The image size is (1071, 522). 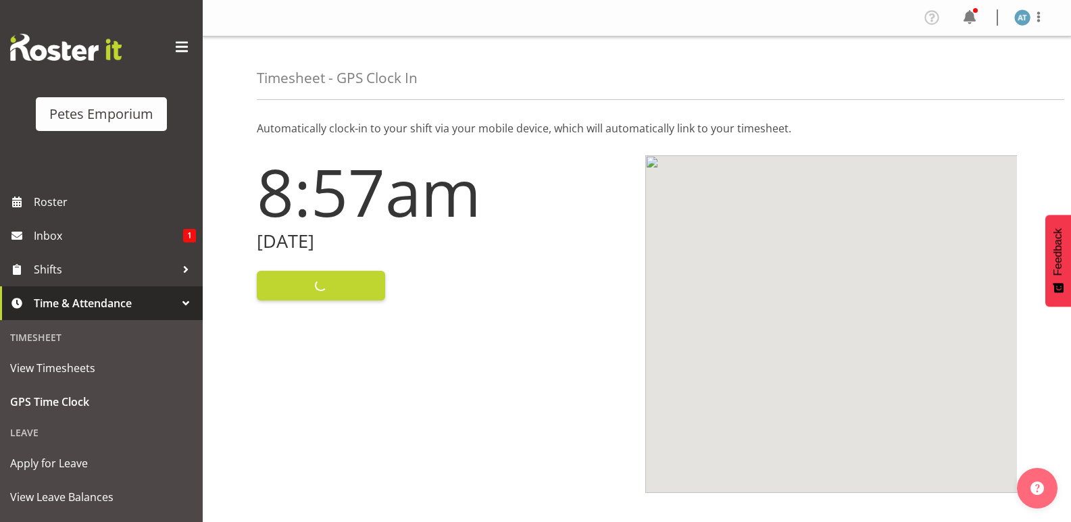 I want to click on h4: Timesheet - GPS Clock In, so click(x=337, y=78).